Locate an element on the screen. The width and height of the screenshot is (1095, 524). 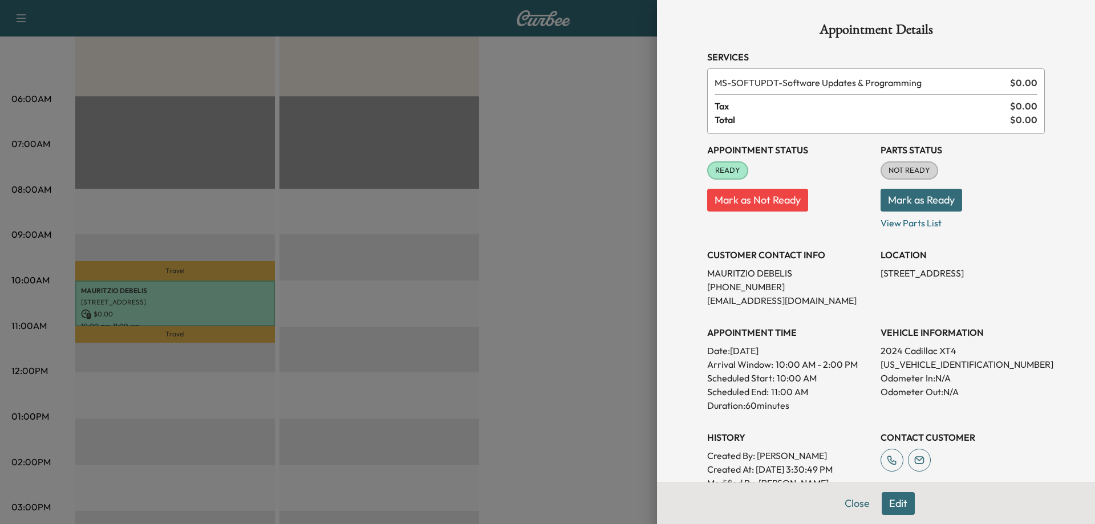
span: Total is located at coordinates (862, 120).